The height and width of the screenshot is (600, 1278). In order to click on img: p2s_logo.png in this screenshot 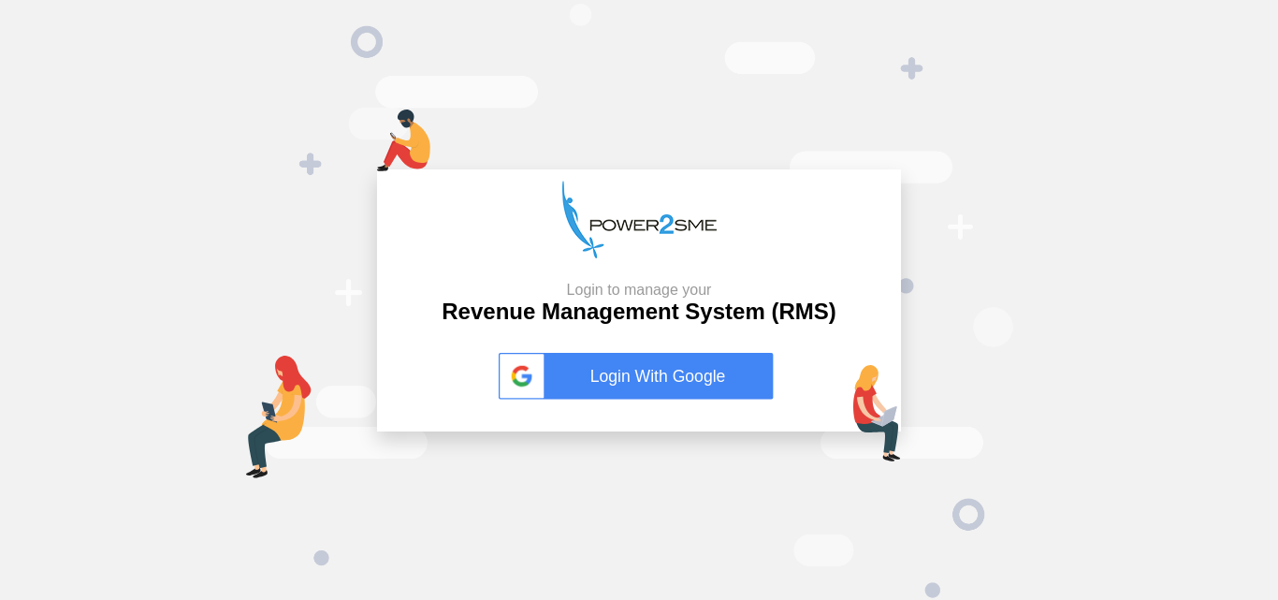, I will do `click(639, 219)`.